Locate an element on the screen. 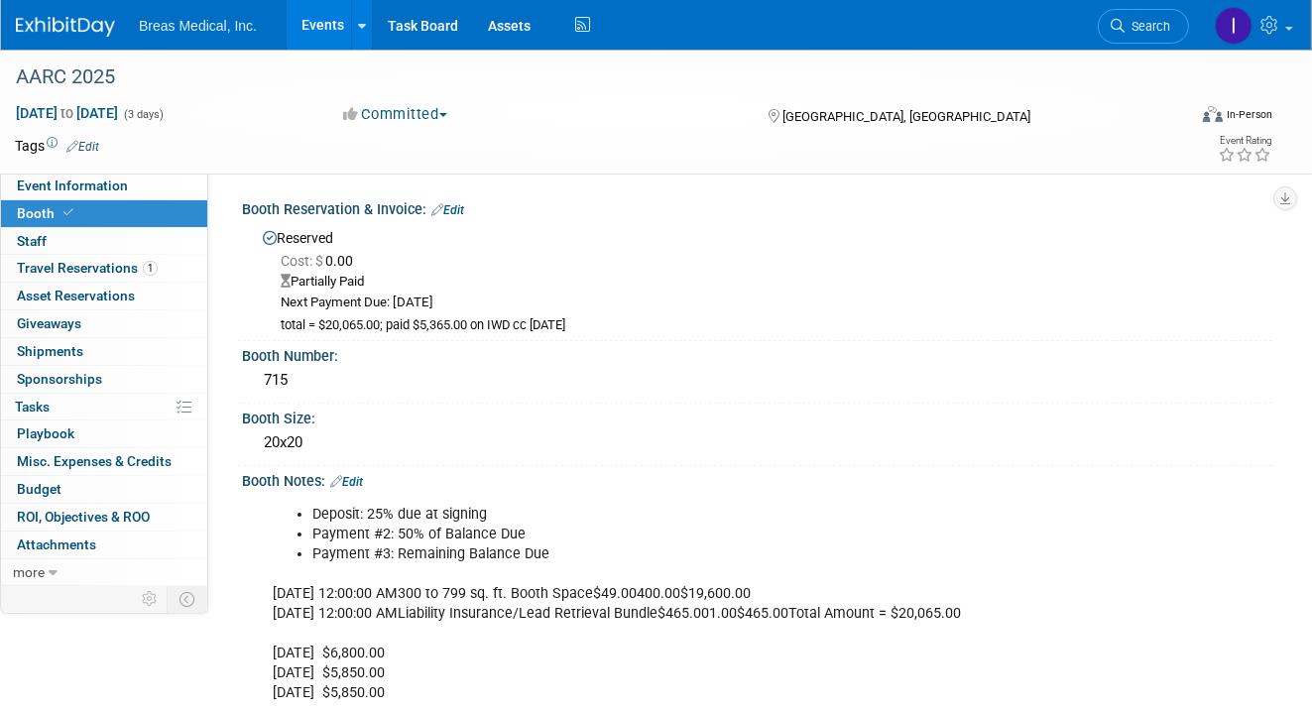 Image resolution: width=1312 pixels, height=712 pixels. span: Playbook is located at coordinates (46, 433).